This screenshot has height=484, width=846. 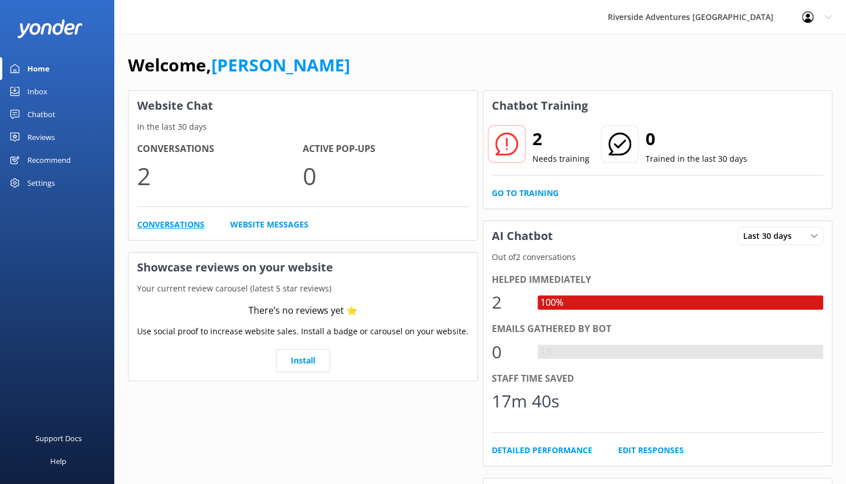 What do you see at coordinates (771, 236) in the screenshot?
I see `span: Last 30 days` at bounding box center [771, 236].